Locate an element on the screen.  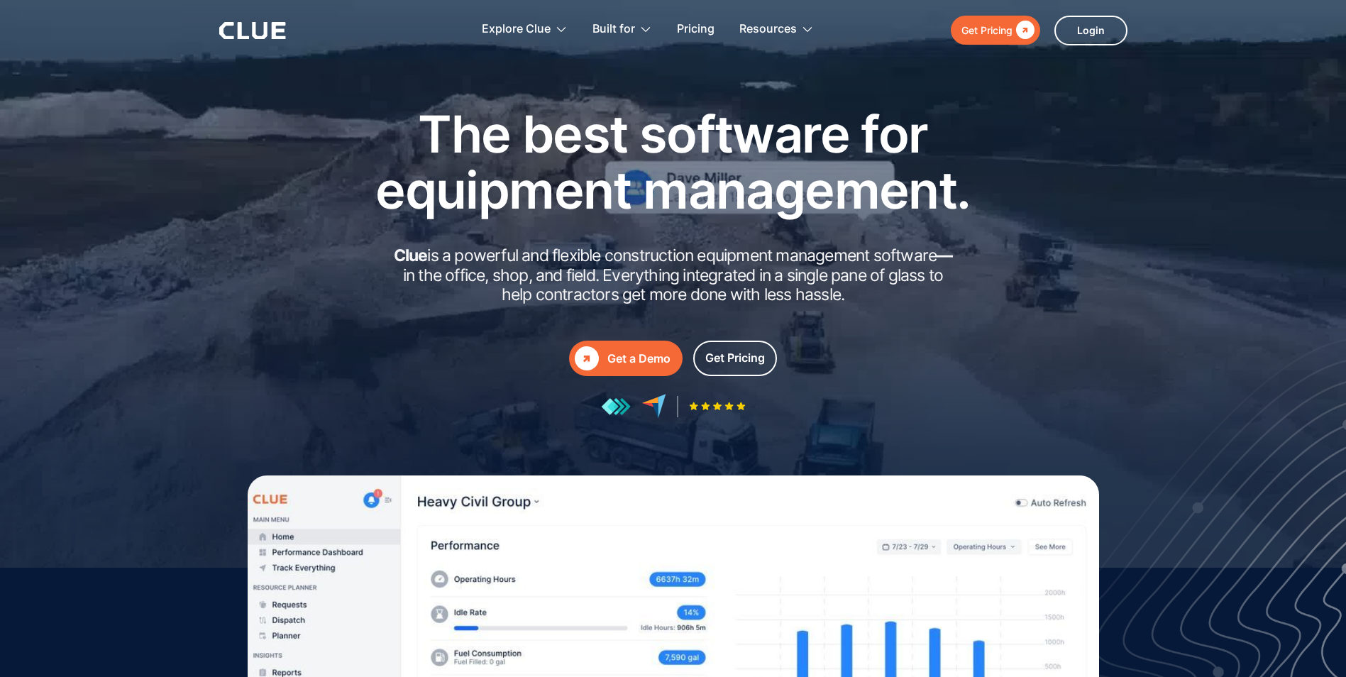
a: Login is located at coordinates (1090, 31).